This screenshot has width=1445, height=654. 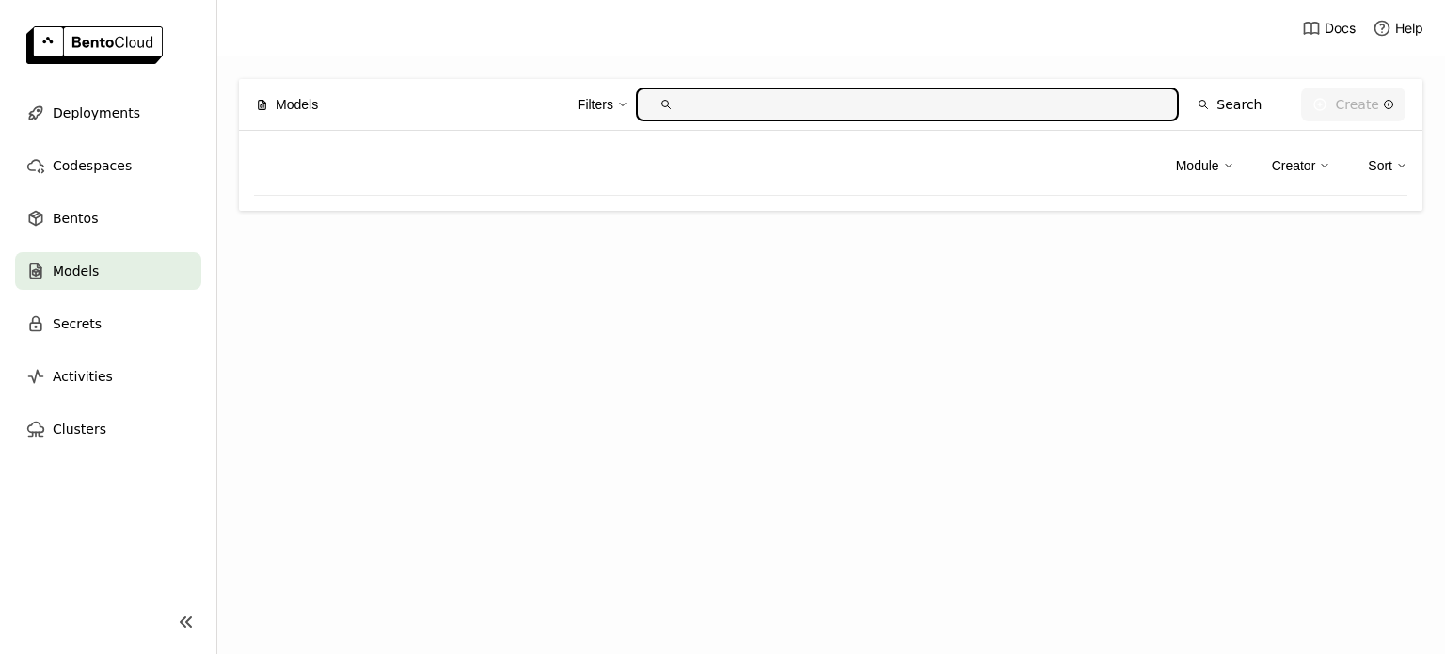 What do you see at coordinates (79, 429) in the screenshot?
I see `span: Clusters` at bounding box center [79, 429].